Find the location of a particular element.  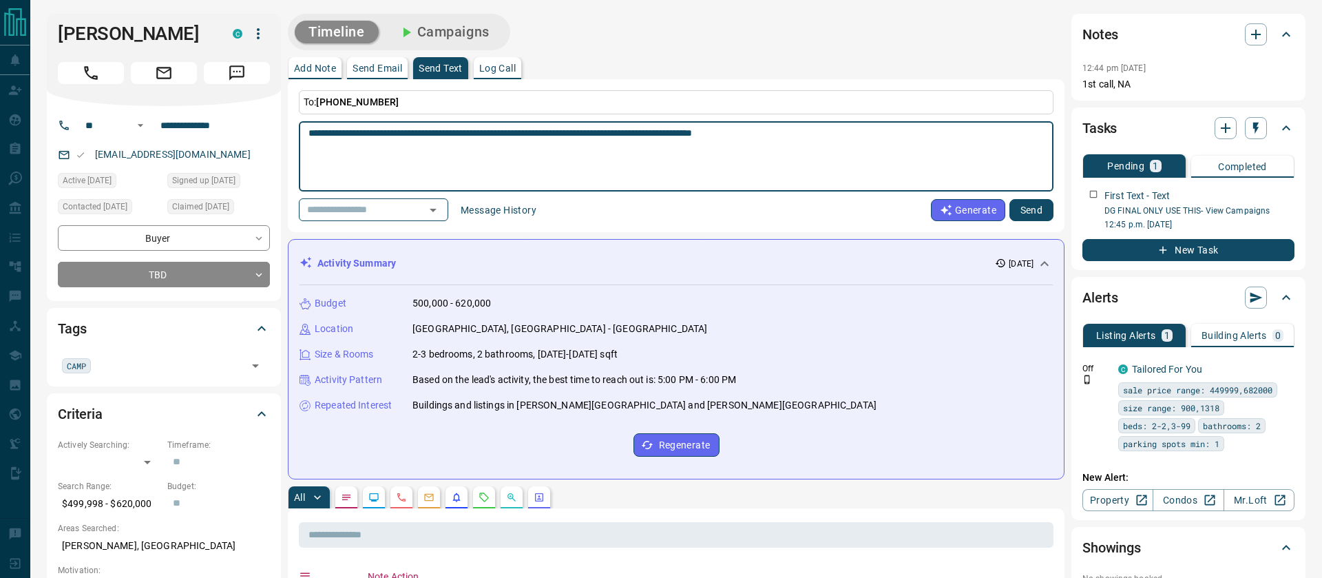

span: Message is located at coordinates (237, 73).